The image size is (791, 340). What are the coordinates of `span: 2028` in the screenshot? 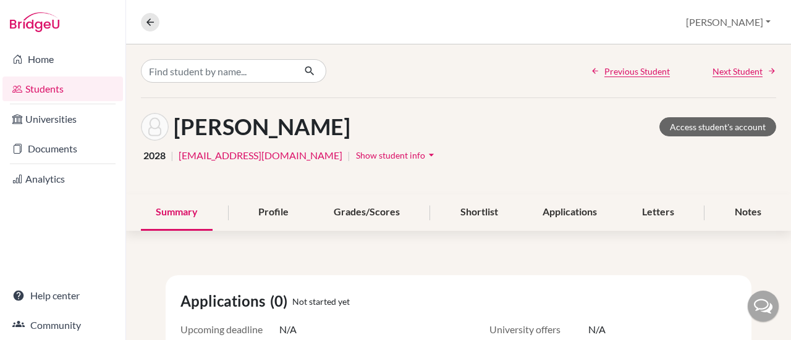 It's located at (154, 156).